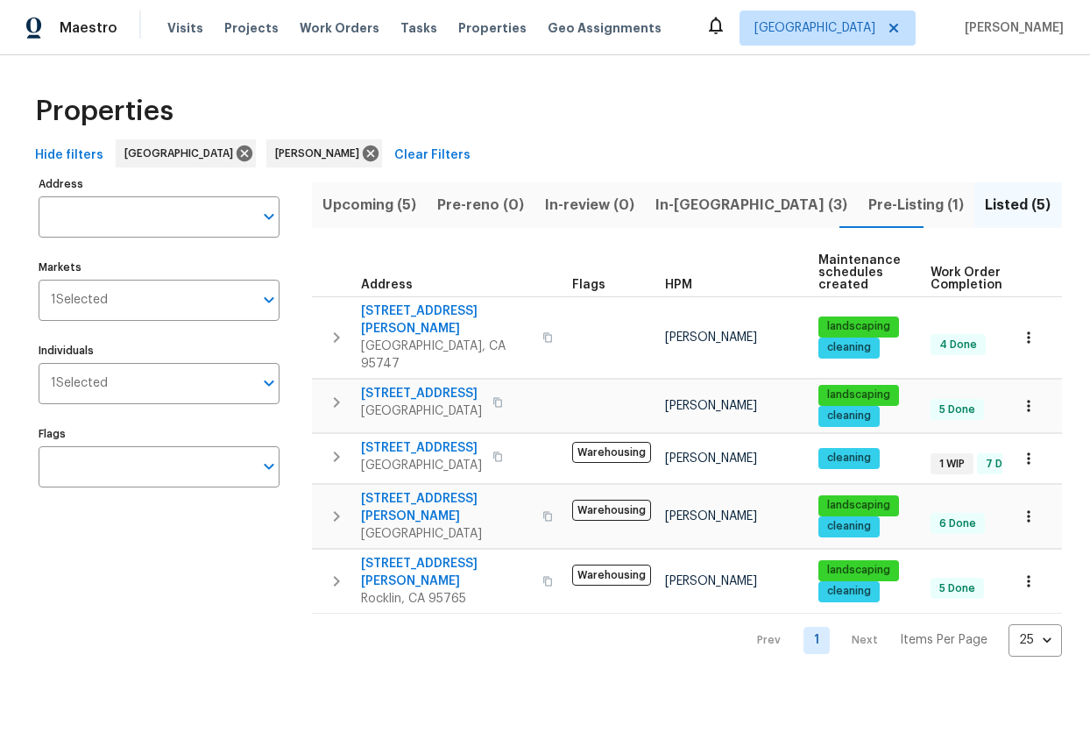 The width and height of the screenshot is (1090, 747). What do you see at coordinates (590, 205) in the screenshot?
I see `span: In-review (0)` at bounding box center [590, 205].